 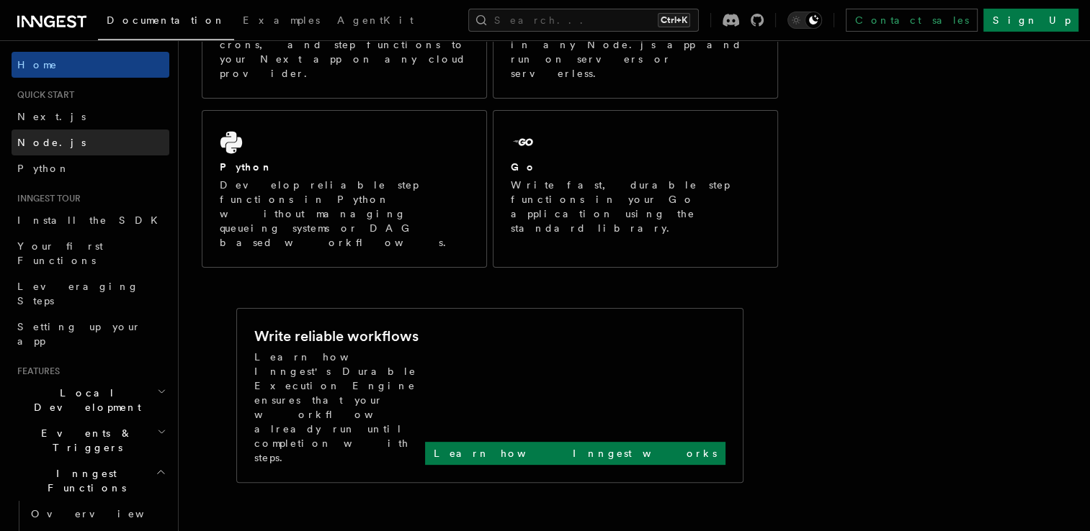 I want to click on span: Inngest tour, so click(x=46, y=199).